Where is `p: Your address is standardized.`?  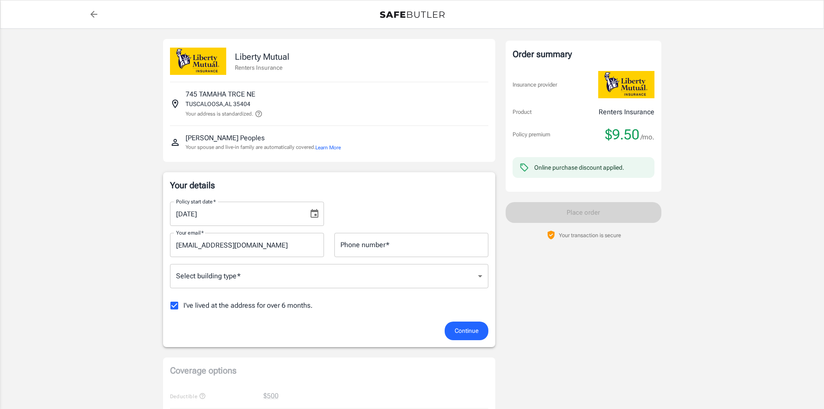 p: Your address is standardized. is located at coordinates (219, 114).